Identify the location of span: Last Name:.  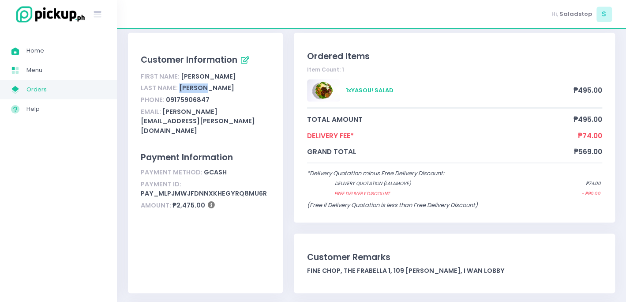
(159, 88).